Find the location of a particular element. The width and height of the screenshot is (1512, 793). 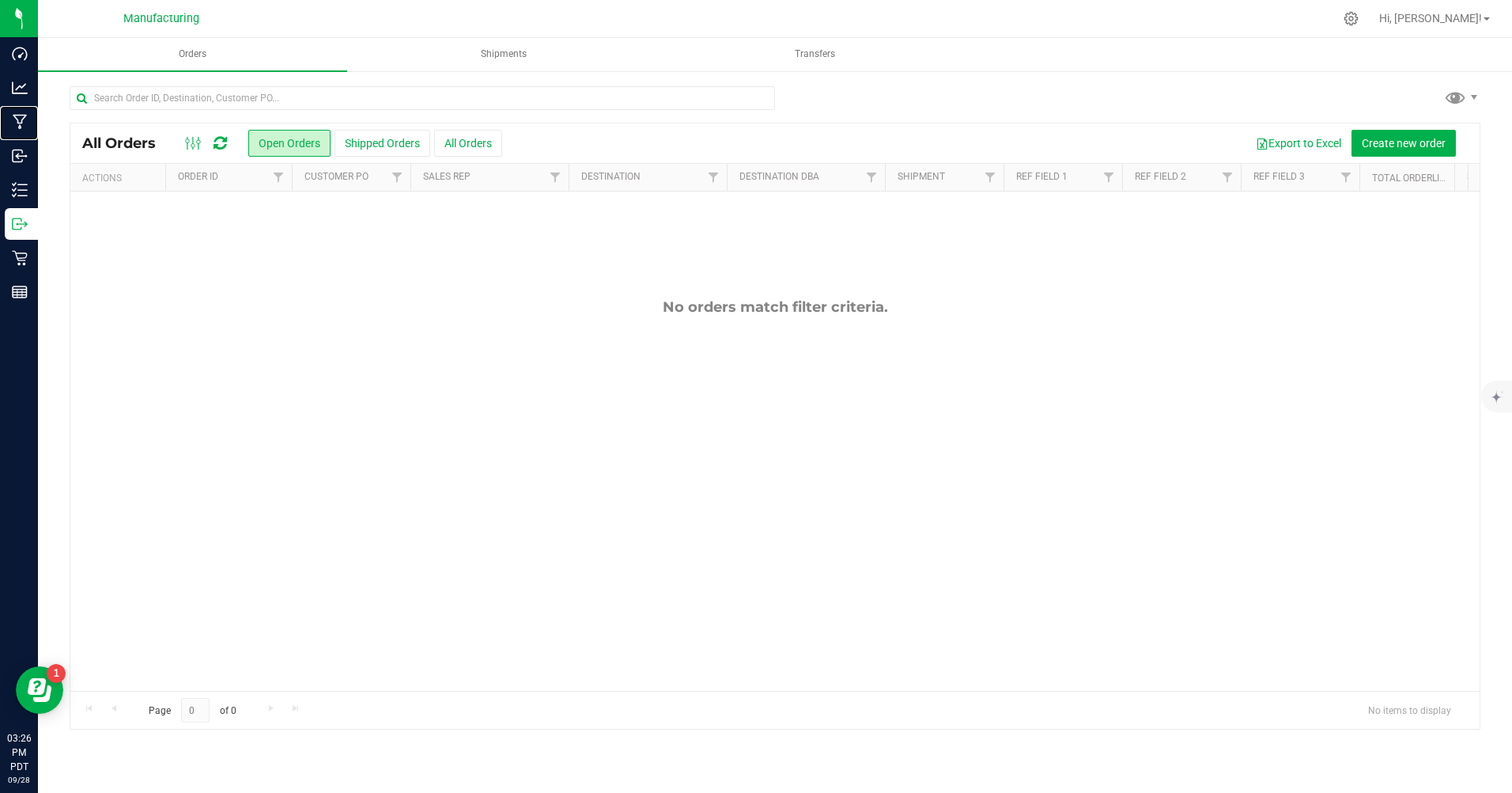

span: Transfers is located at coordinates (815, 54).